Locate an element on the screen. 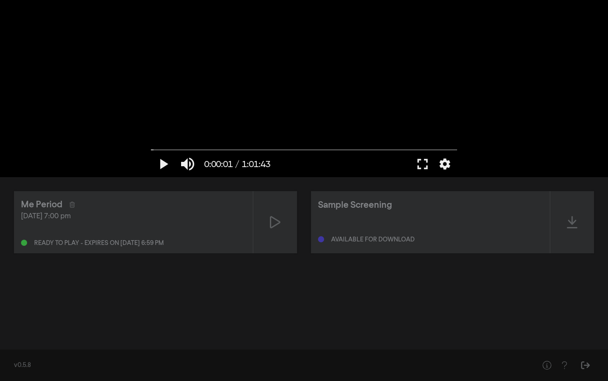  button: Full screen is located at coordinates (422, 164).